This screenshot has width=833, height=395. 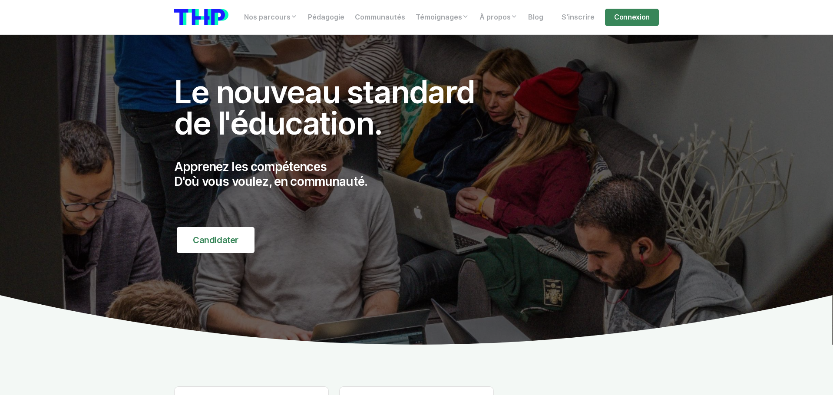 What do you see at coordinates (326, 17) in the screenshot?
I see `a: Pédagogie` at bounding box center [326, 17].